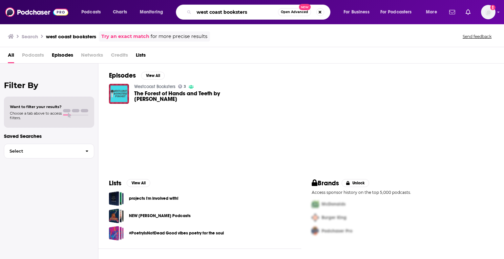  What do you see at coordinates (488, 12) in the screenshot?
I see `button: Show profile menu` at bounding box center [488, 12].